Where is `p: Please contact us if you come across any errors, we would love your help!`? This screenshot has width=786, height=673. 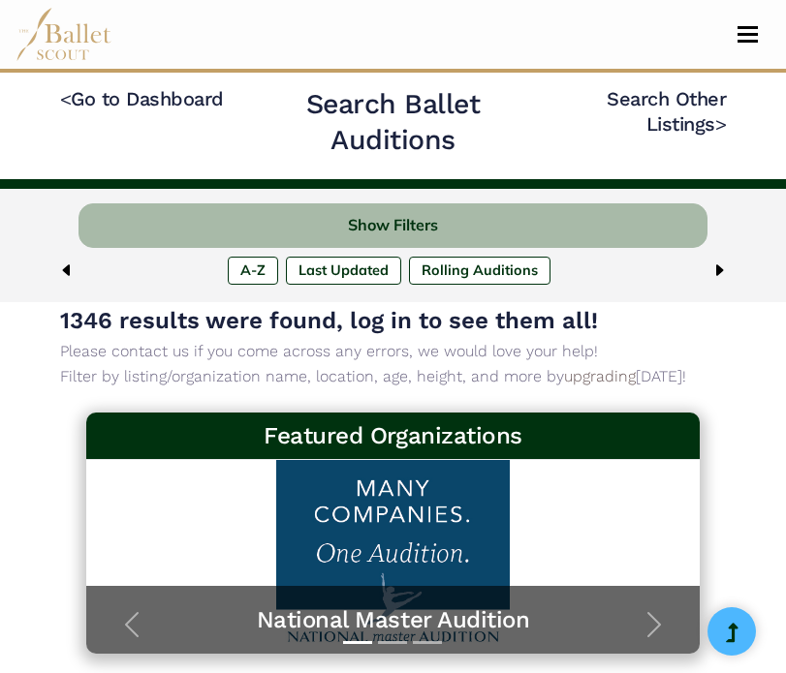 p: Please contact us if you come across any errors, we would love your help! is located at coordinates (393, 352).